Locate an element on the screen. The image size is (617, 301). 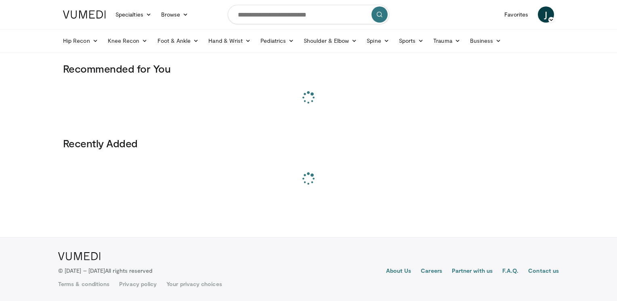
a: Browse is located at coordinates (175, 15).